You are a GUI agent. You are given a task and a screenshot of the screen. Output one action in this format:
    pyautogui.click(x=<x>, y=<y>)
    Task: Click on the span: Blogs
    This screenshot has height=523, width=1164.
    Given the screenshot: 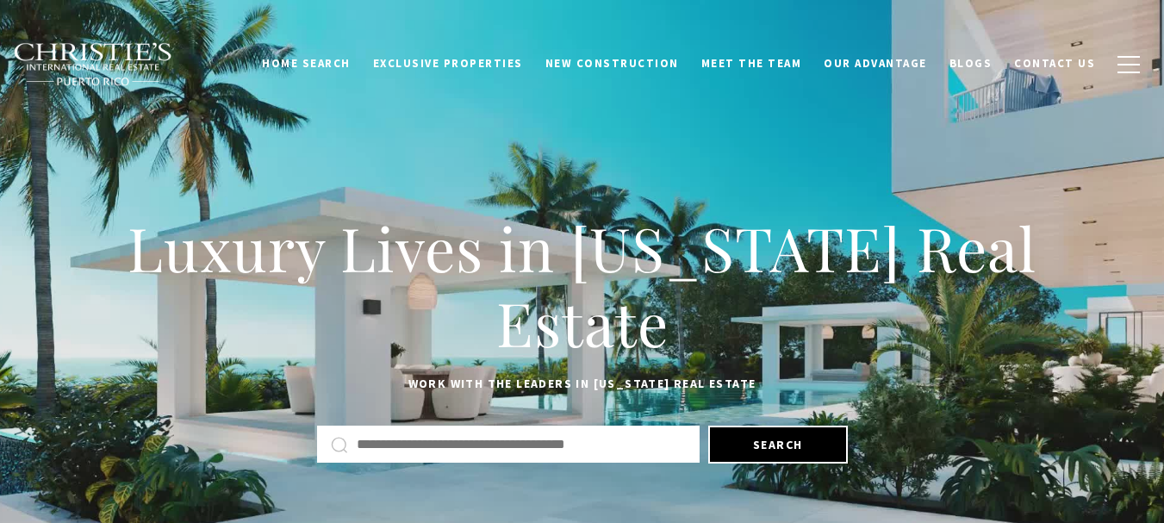 What is the action you would take?
    pyautogui.click(x=971, y=63)
    